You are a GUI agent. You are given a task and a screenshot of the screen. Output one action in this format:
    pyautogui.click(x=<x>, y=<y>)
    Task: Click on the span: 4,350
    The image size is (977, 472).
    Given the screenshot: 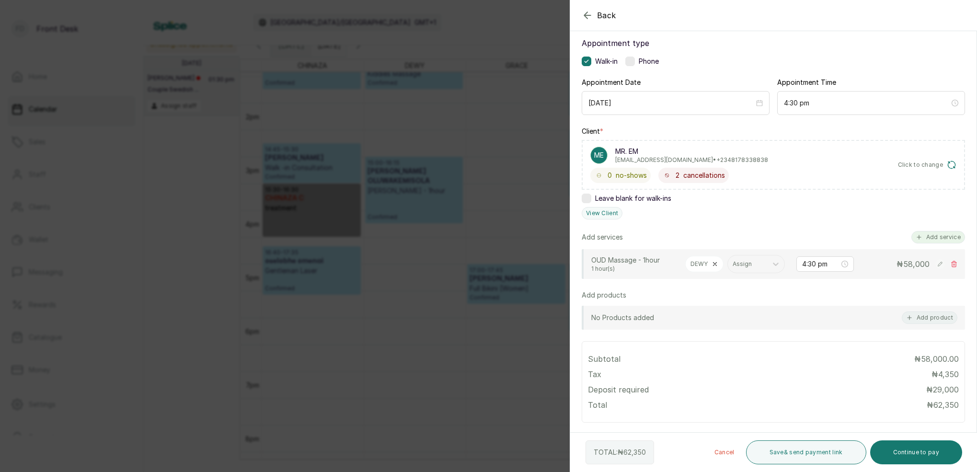 What is the action you would take?
    pyautogui.click(x=948, y=374)
    